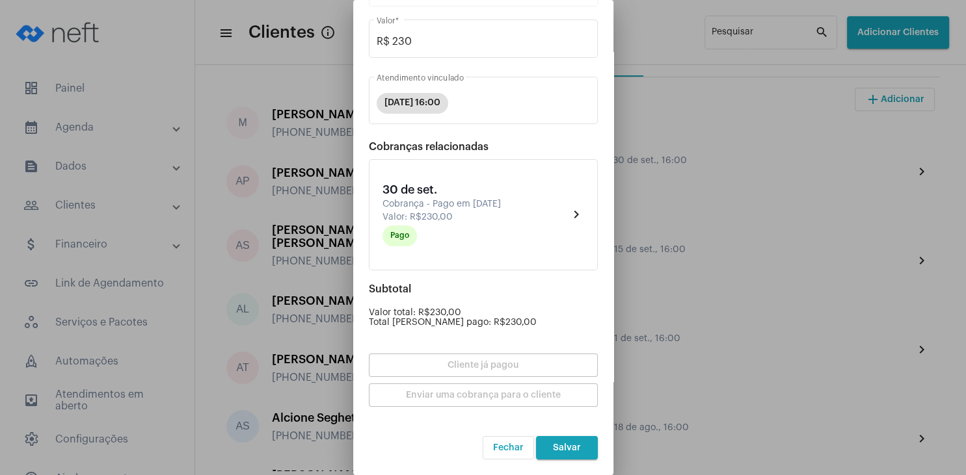 The image size is (966, 475). What do you see at coordinates (566, 448) in the screenshot?
I see `button: Salvar` at bounding box center [566, 448].